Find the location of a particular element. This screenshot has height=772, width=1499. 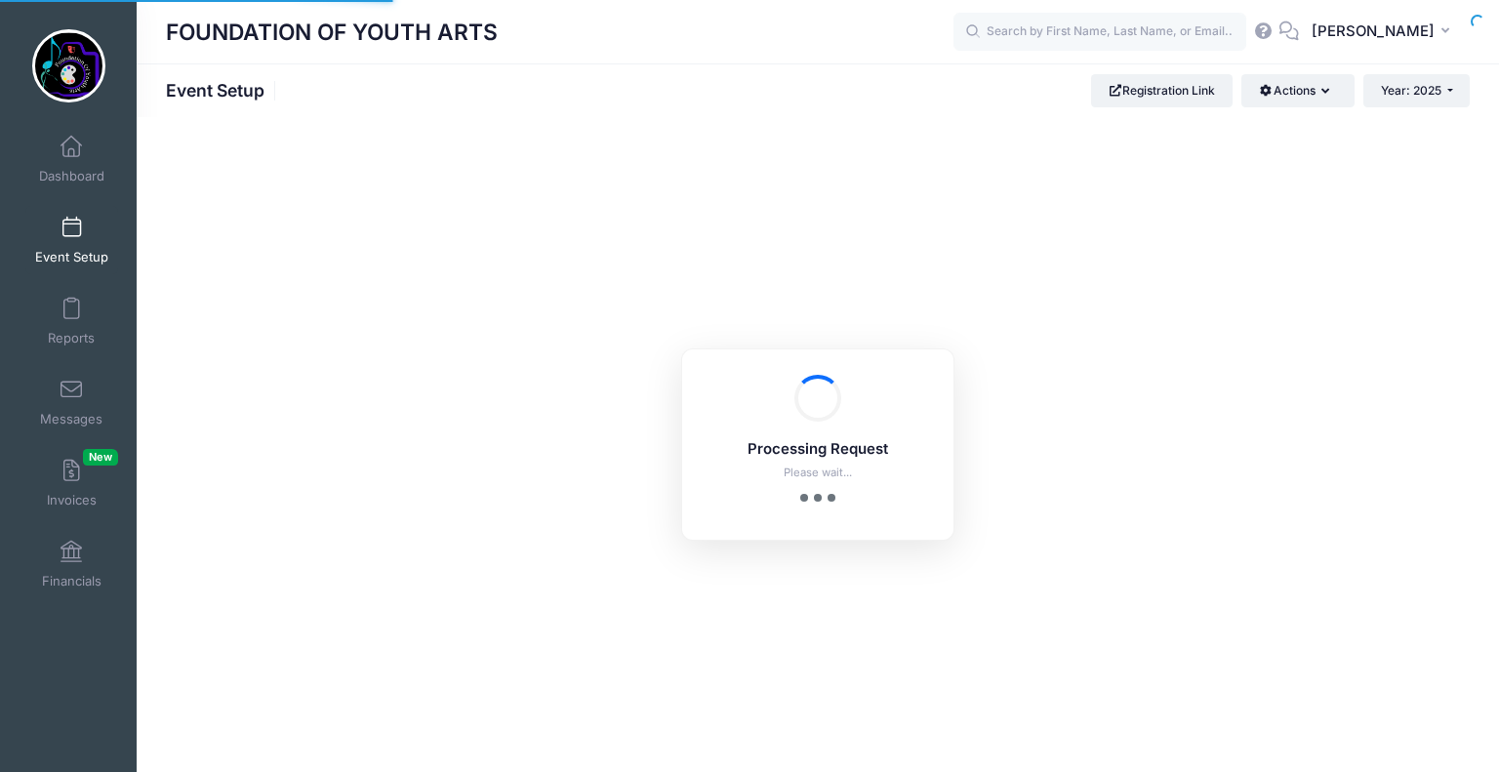

h5: Processing Request is located at coordinates (818, 450).